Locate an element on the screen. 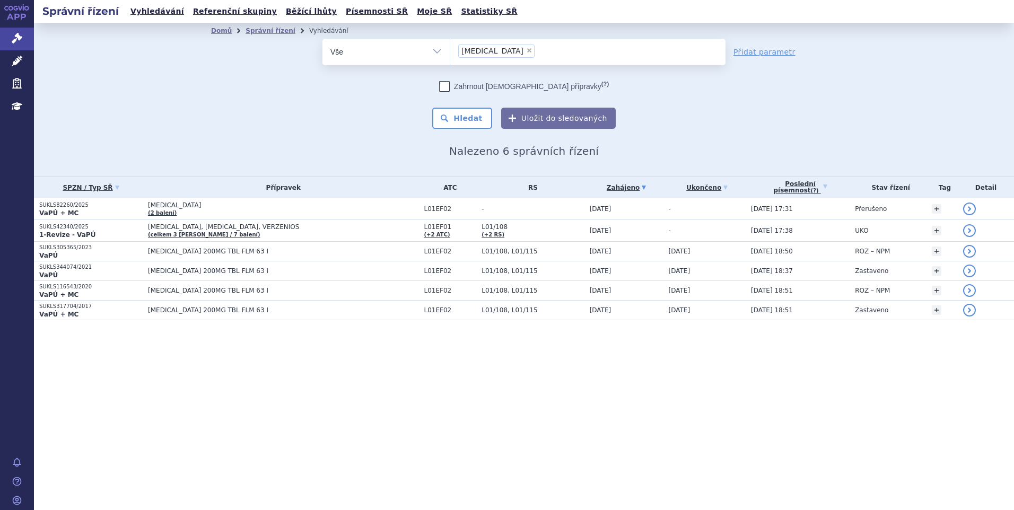  h2: Správní řízení is located at coordinates (81, 11).